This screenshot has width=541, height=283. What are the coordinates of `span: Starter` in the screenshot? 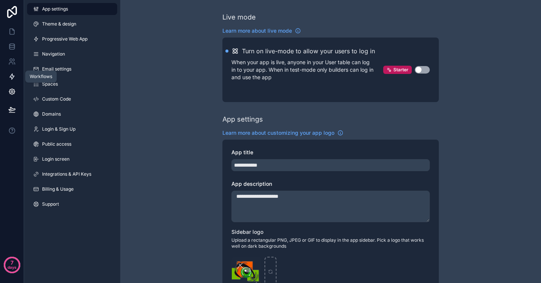 It's located at (401, 70).